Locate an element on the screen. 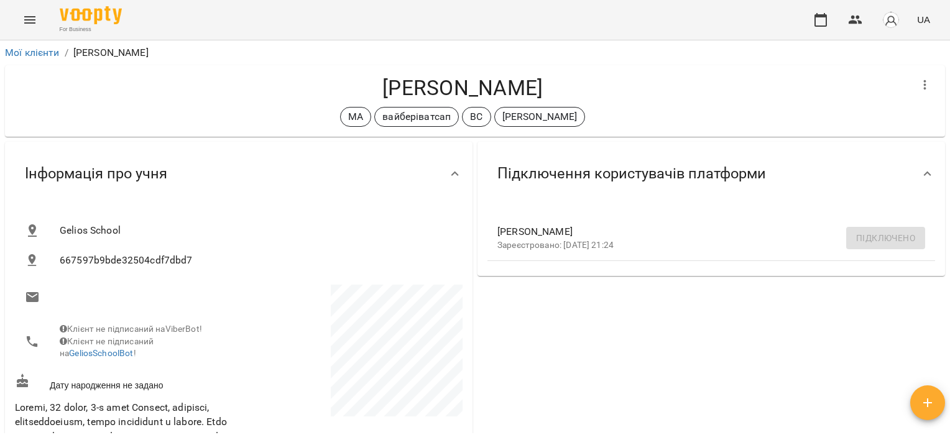 This screenshot has height=440, width=950. p: ВС is located at coordinates (476, 117).